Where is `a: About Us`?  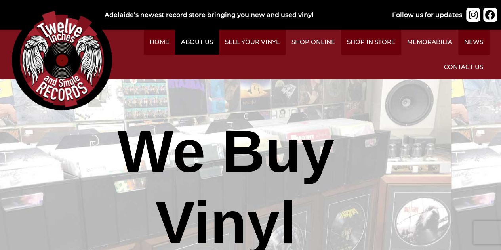
a: About Us is located at coordinates (197, 42).